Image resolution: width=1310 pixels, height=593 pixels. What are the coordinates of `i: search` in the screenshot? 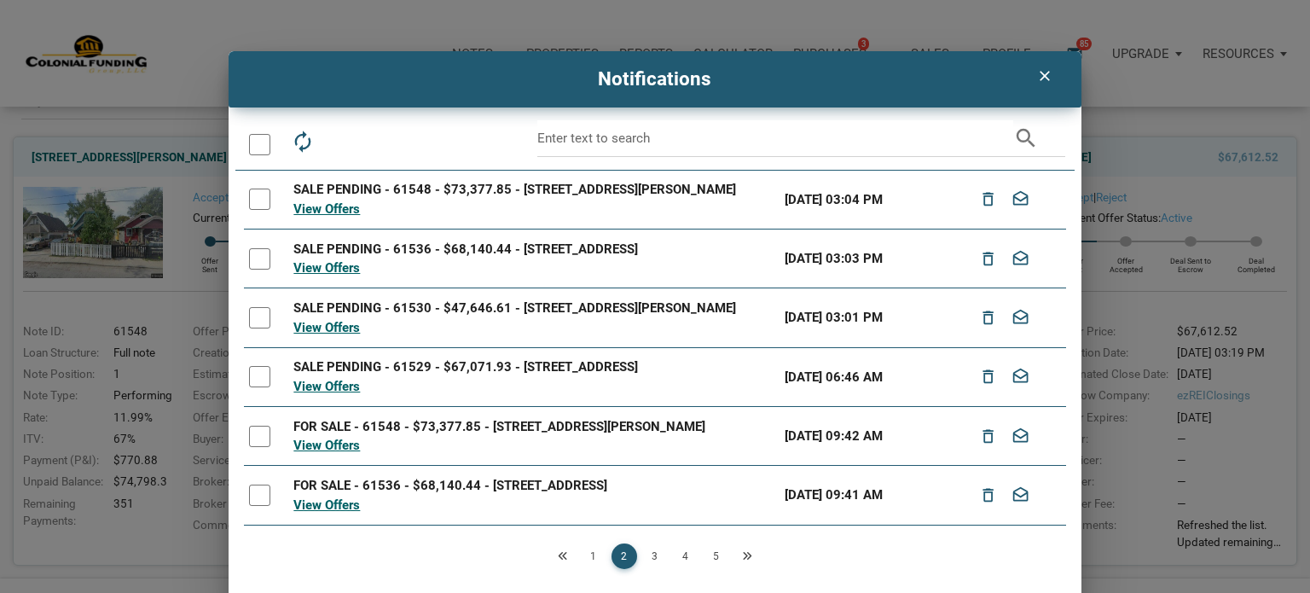 It's located at (1026, 138).